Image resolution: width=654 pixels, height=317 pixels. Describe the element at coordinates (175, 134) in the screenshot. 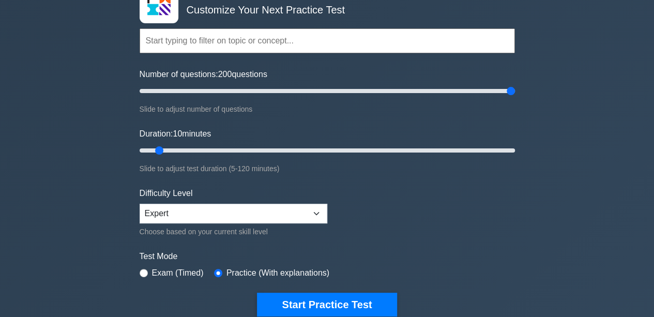

I see `label: Duration: minutes` at that location.